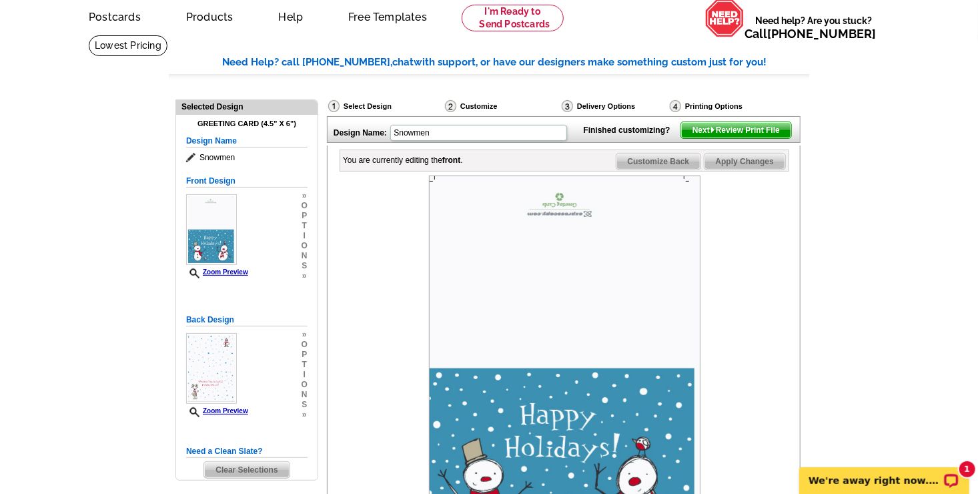 Image resolution: width=978 pixels, height=494 pixels. What do you see at coordinates (451, 160) in the screenshot?
I see `b: front` at bounding box center [451, 160].